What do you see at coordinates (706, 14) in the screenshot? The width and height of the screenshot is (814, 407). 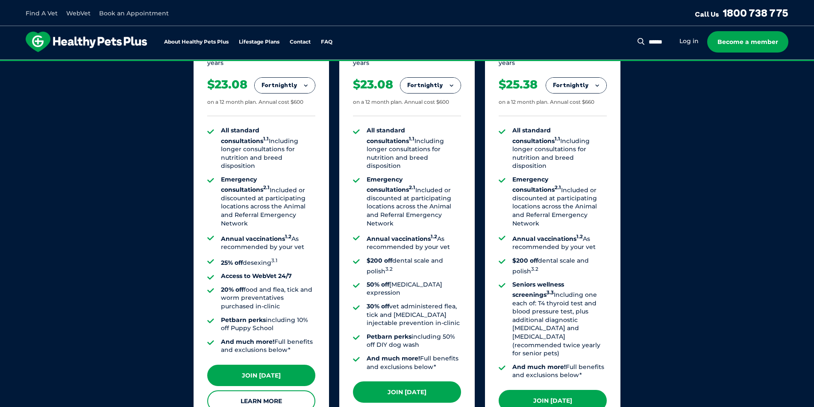 I see `span: Call Us` at bounding box center [706, 14].